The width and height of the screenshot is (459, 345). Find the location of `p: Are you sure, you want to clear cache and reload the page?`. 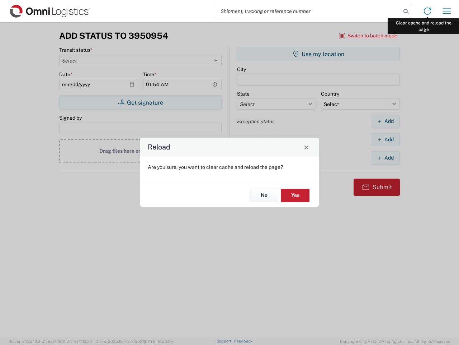

p: Are you sure, you want to clear cache and reload the page? is located at coordinates (230, 167).